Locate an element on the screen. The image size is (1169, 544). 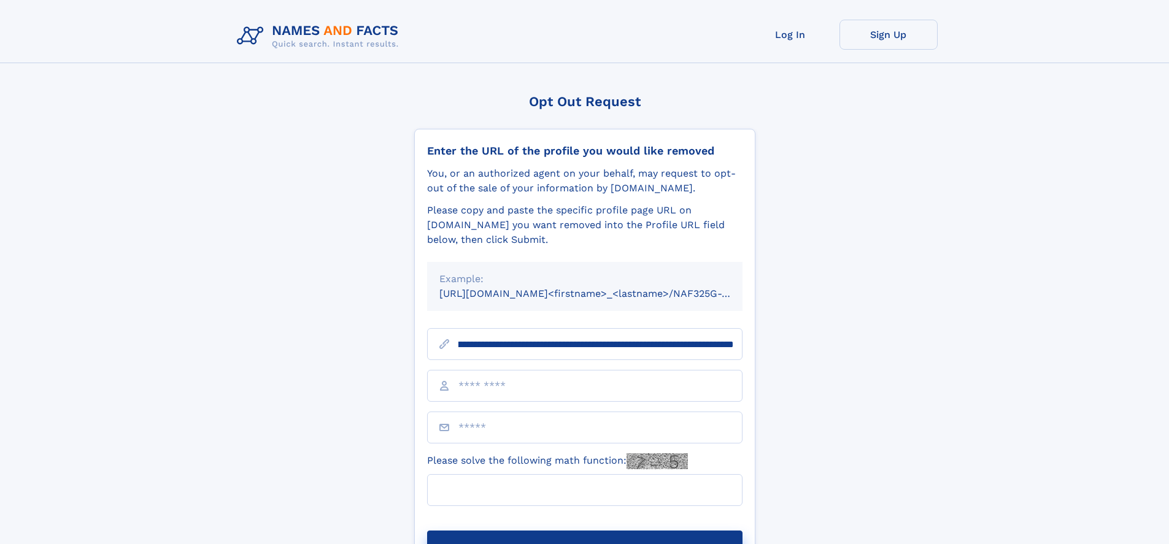
img: Logo Names and Facts is located at coordinates (320, 36).